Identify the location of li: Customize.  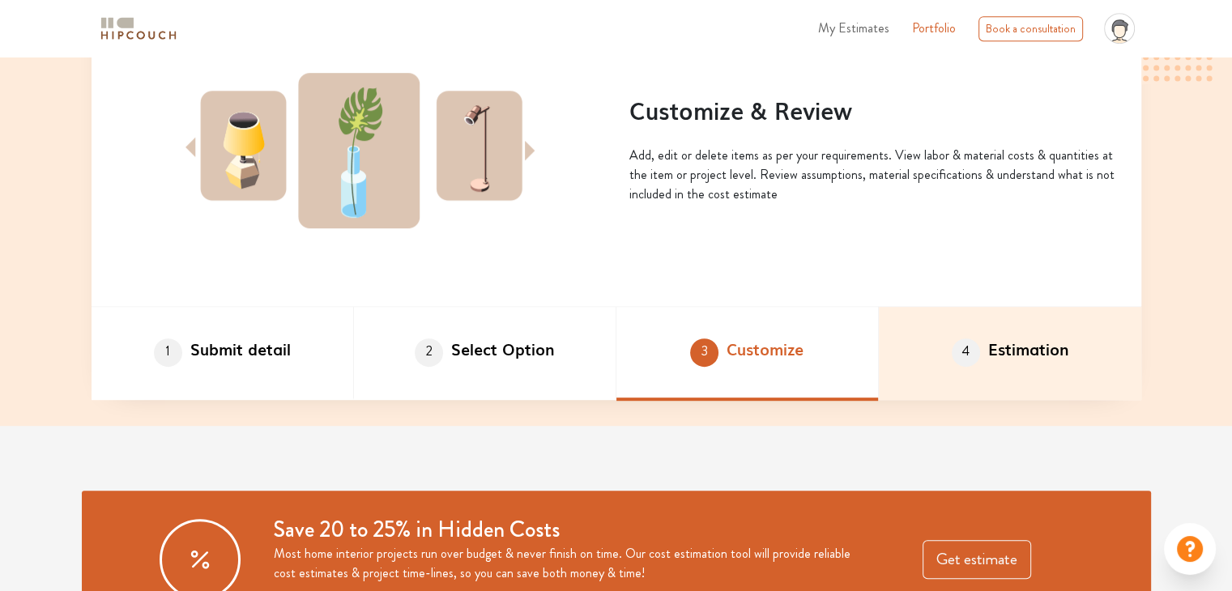
(748, 354).